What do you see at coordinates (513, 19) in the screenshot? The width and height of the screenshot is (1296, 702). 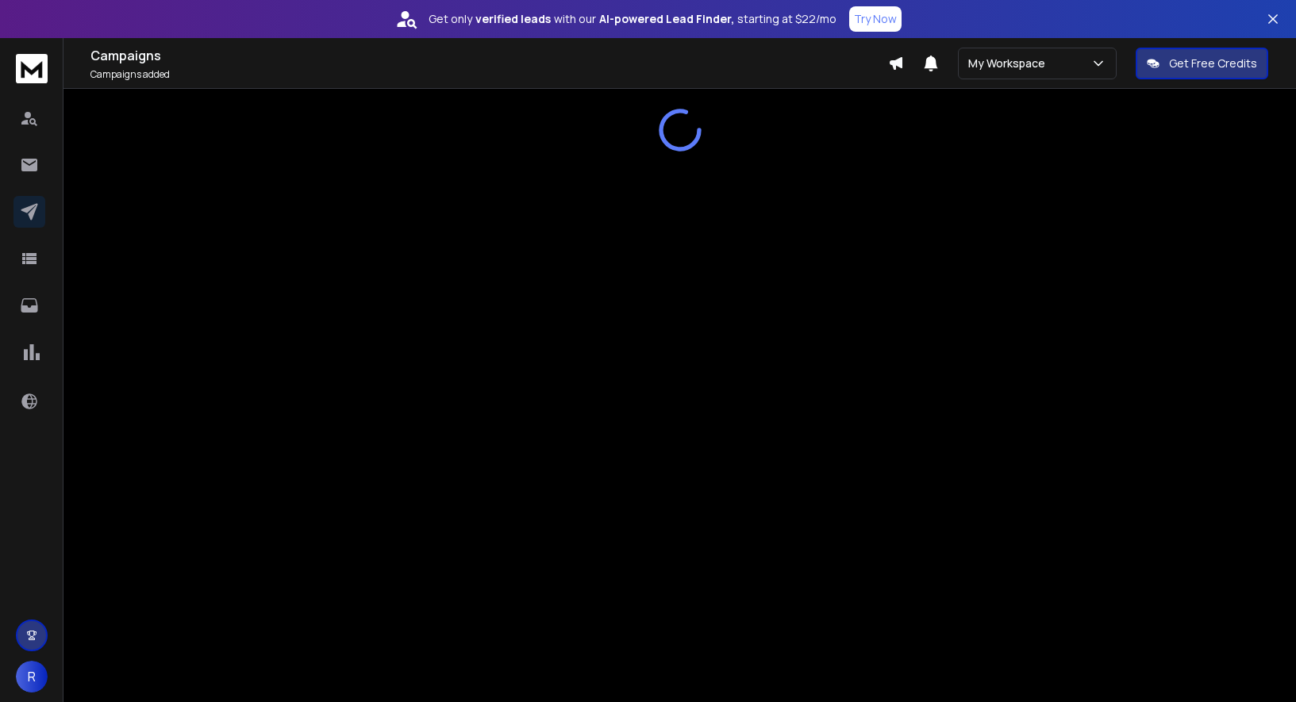 I see `strong: verified leads` at bounding box center [513, 19].